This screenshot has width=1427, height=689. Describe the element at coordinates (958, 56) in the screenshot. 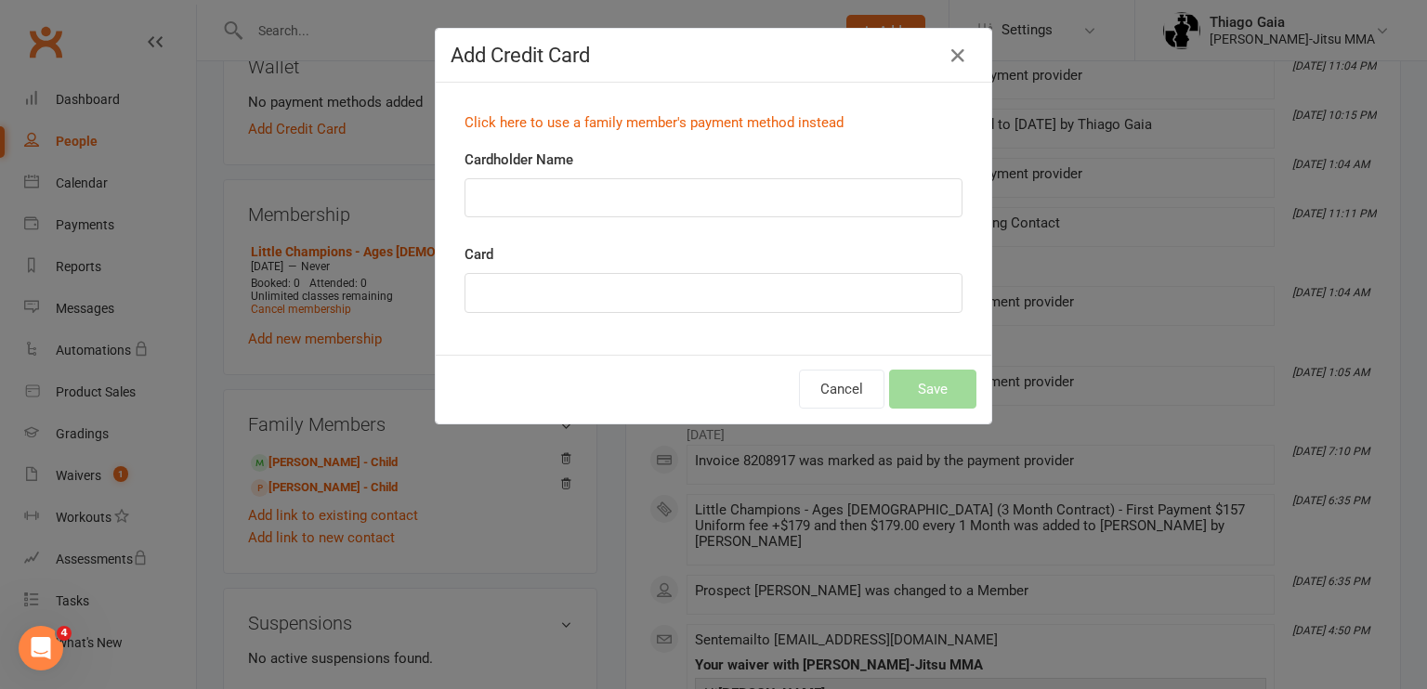

I see `button: Close` at that location.